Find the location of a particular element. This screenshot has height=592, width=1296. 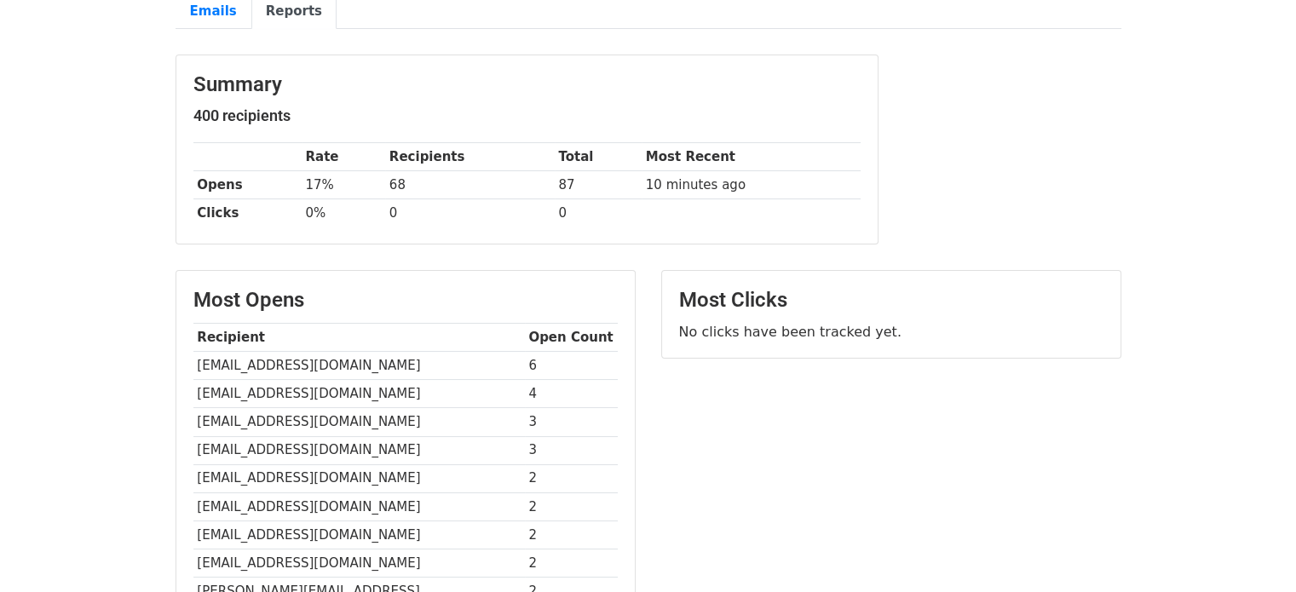

th: Recipients is located at coordinates (469, 157).